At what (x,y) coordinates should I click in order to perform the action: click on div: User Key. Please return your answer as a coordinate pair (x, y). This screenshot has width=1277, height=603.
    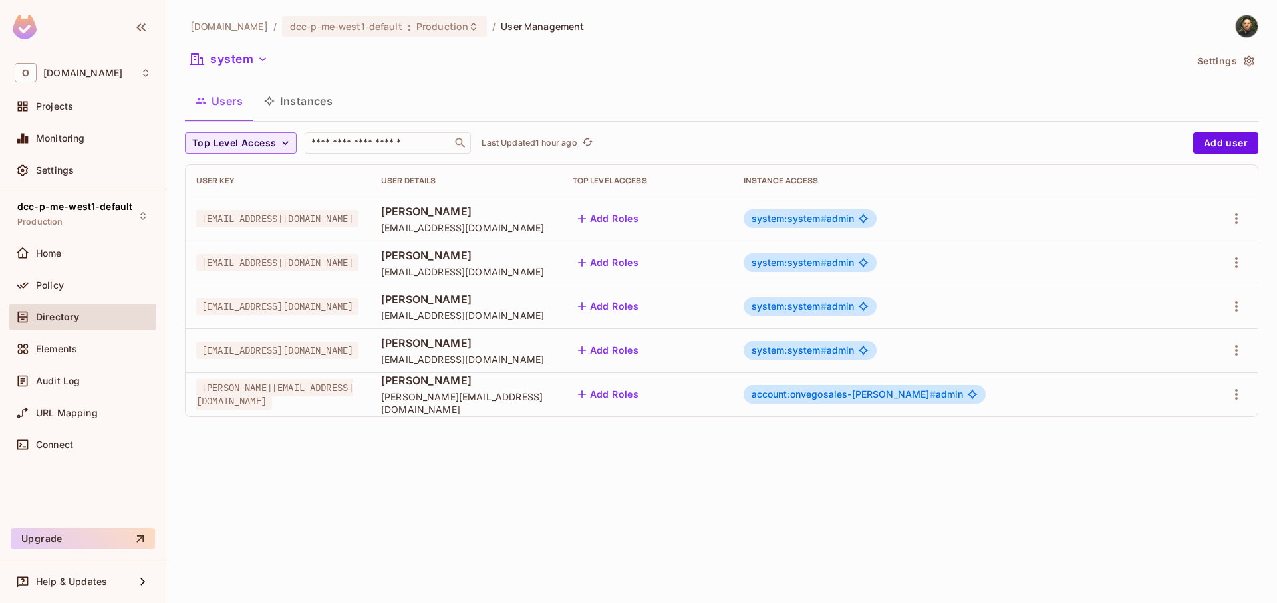
    Looking at the image, I should click on (278, 181).